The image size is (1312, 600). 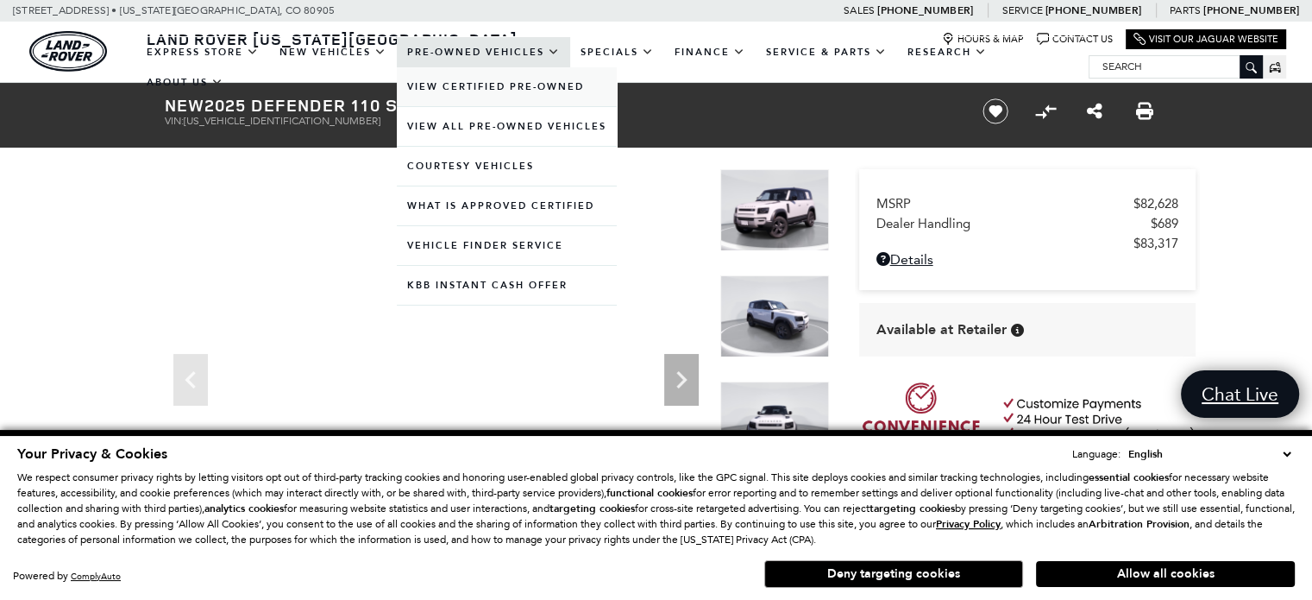 What do you see at coordinates (859, 10) in the screenshot?
I see `span: Sales` at bounding box center [859, 10].